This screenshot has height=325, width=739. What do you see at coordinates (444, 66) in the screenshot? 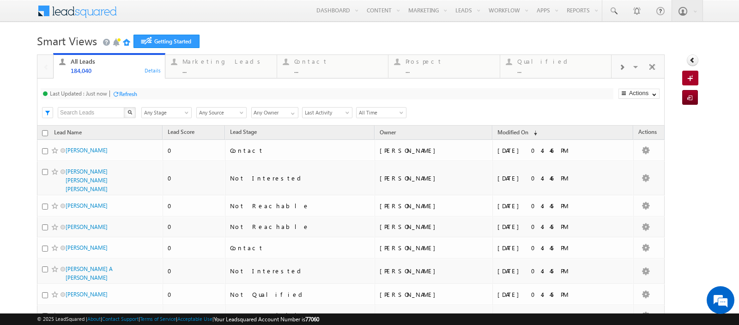
I see `a: Prospect...` at bounding box center [444, 66].